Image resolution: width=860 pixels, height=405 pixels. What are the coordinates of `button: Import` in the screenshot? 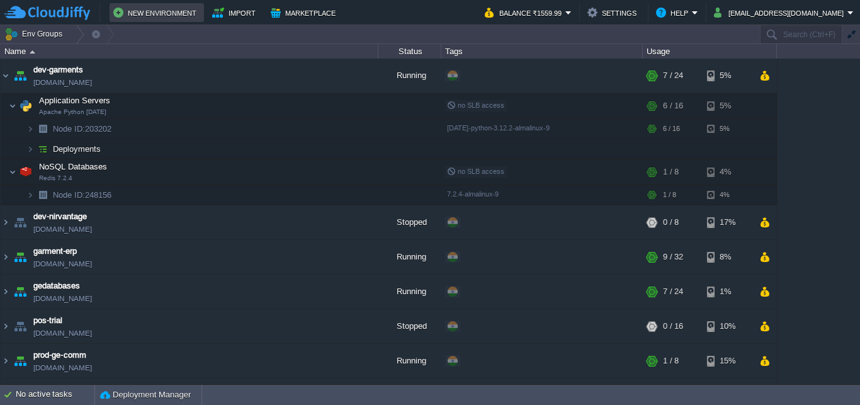 It's located at (235, 13).